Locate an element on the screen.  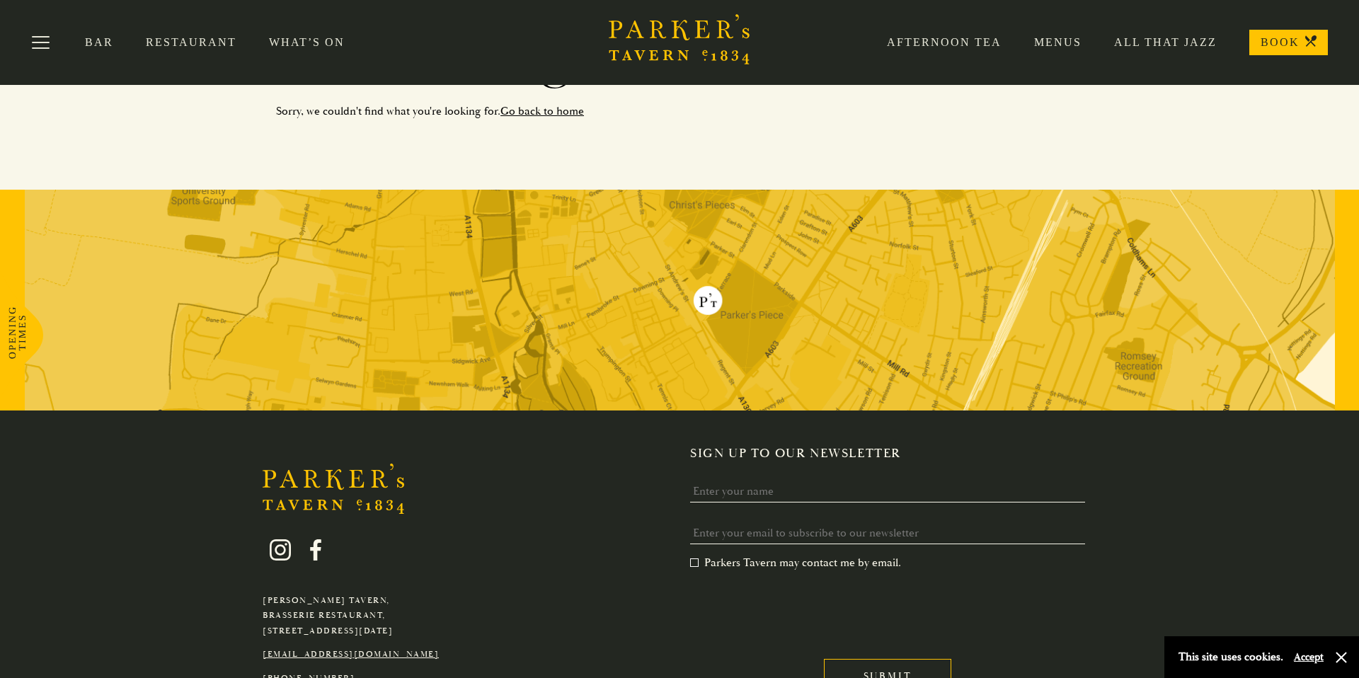
img: map is located at coordinates (680, 300).